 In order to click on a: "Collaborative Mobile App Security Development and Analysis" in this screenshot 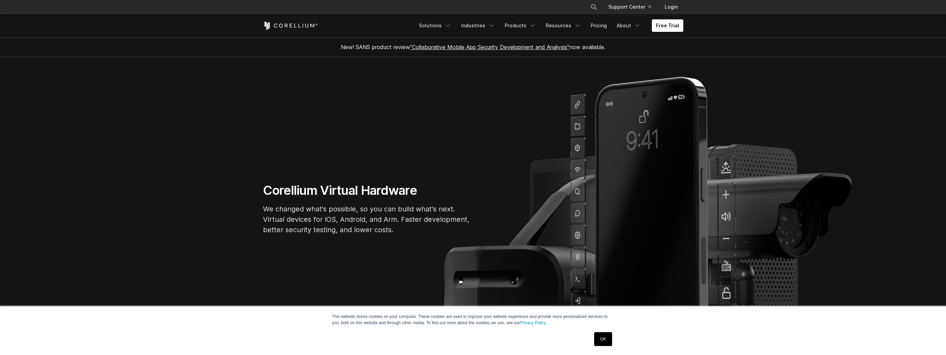, I will do `click(490, 47)`.